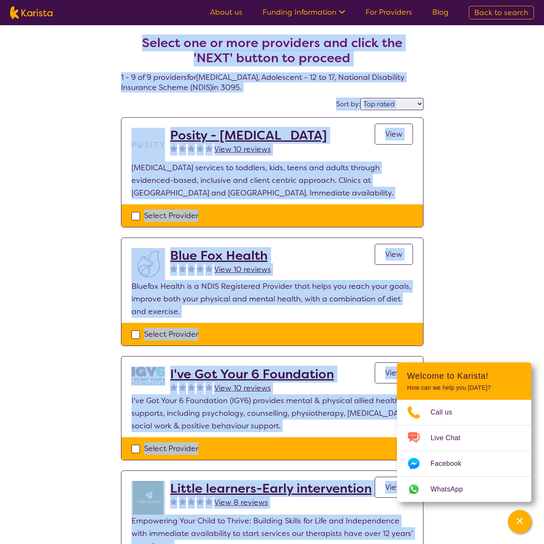  Describe the element at coordinates (304, 12) in the screenshot. I see `a: Funding Information` at that location.